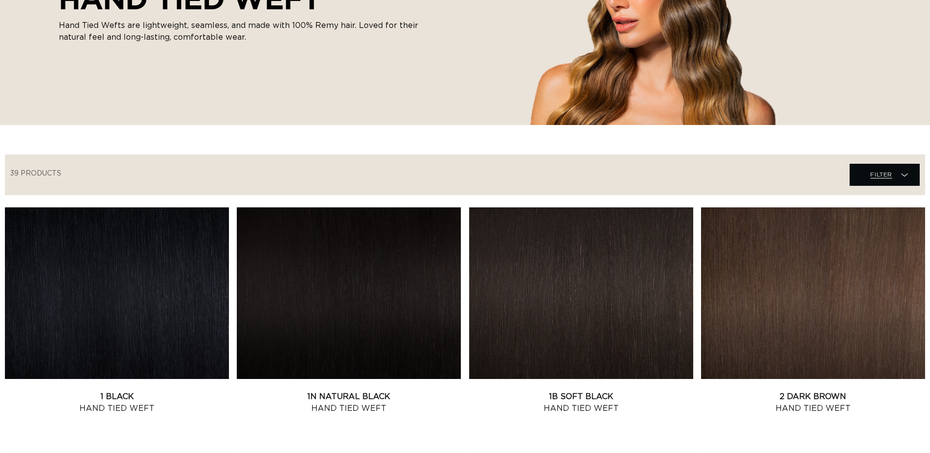 Image resolution: width=930 pixels, height=453 pixels. I want to click on a: 1 Black Hand Tied Weft, so click(117, 403).